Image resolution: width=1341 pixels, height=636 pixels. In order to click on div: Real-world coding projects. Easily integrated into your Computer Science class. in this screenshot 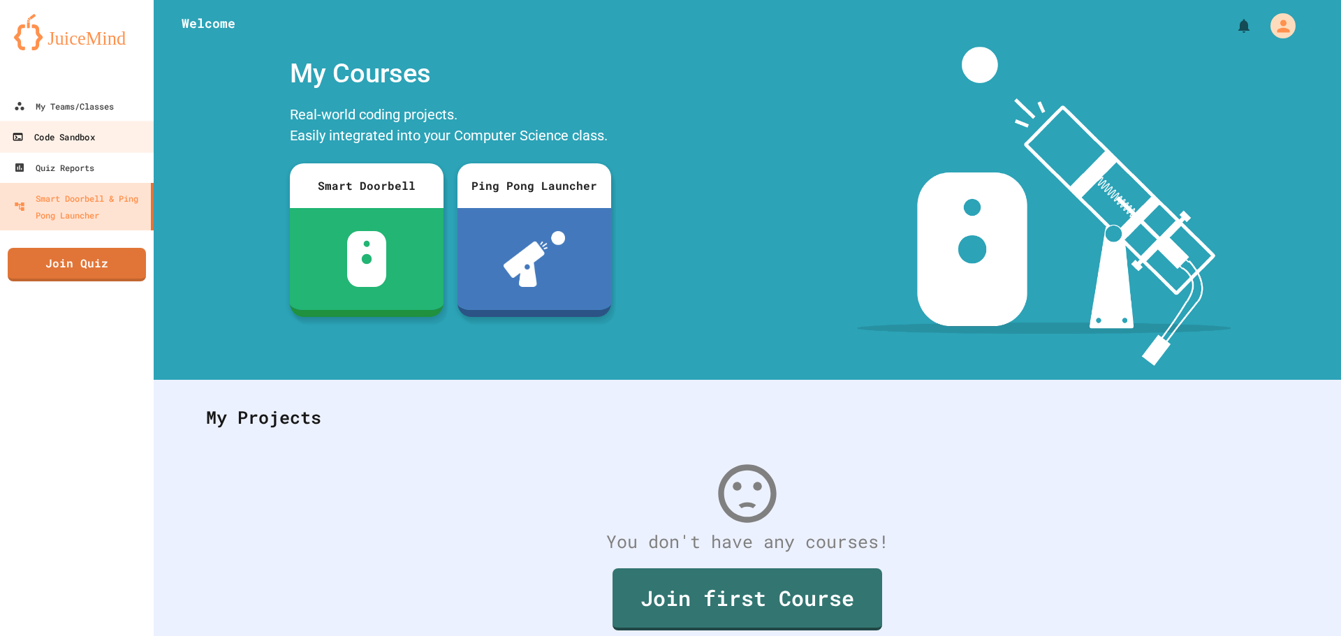, I will do `click(450, 126)`.